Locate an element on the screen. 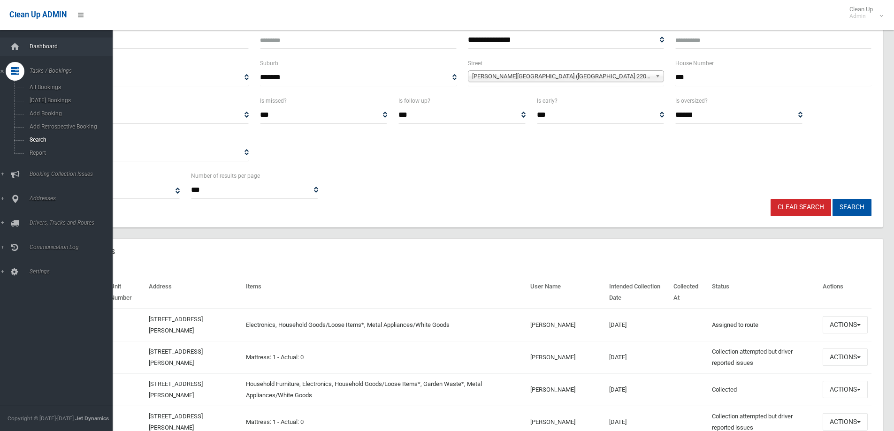 Image resolution: width=894 pixels, height=431 pixels. span: Drivers, Trucks and Routes is located at coordinates (73, 223).